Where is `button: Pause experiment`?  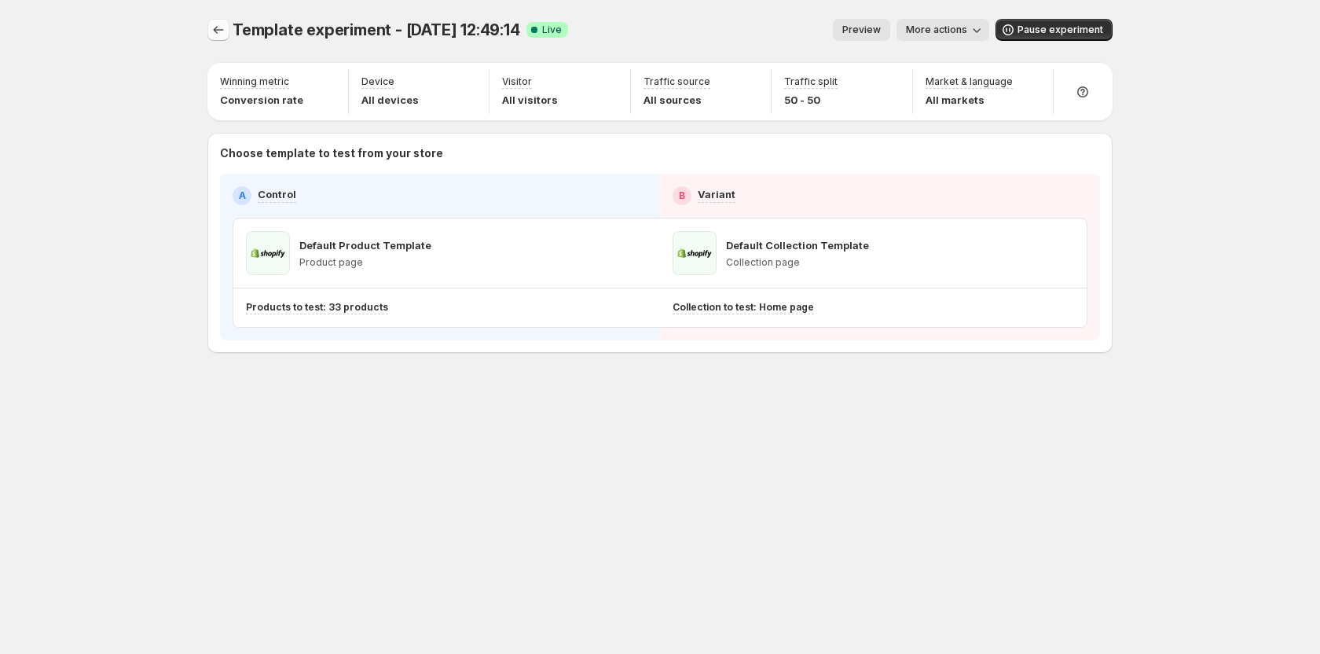 button: Pause experiment is located at coordinates (1054, 30).